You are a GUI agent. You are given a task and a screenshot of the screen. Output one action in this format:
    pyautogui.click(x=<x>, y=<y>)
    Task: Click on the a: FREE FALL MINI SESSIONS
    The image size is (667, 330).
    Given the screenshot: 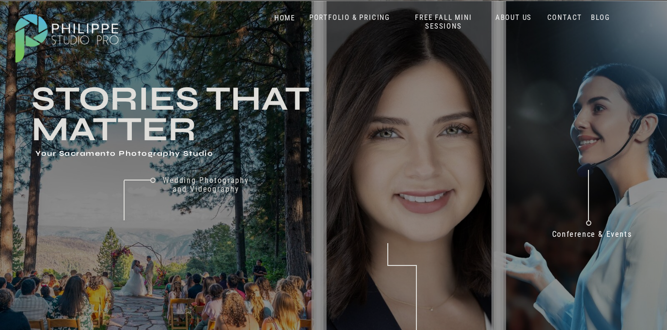 What is the action you would take?
    pyautogui.click(x=444, y=22)
    